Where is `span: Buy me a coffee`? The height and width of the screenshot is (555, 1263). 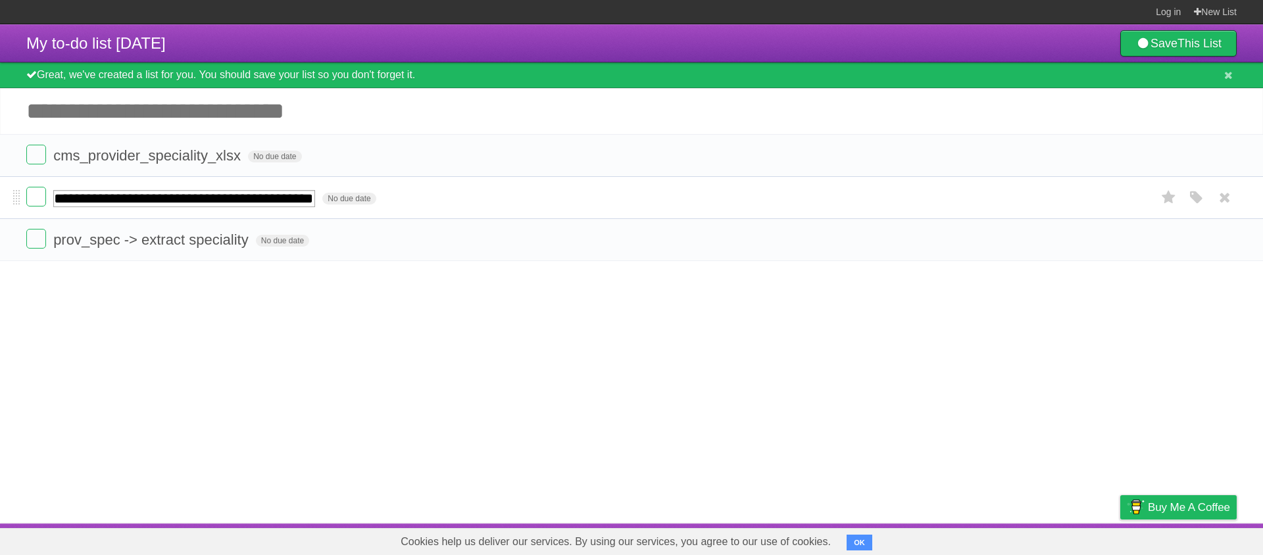 span: Buy me a coffee is located at coordinates (1188, 507).